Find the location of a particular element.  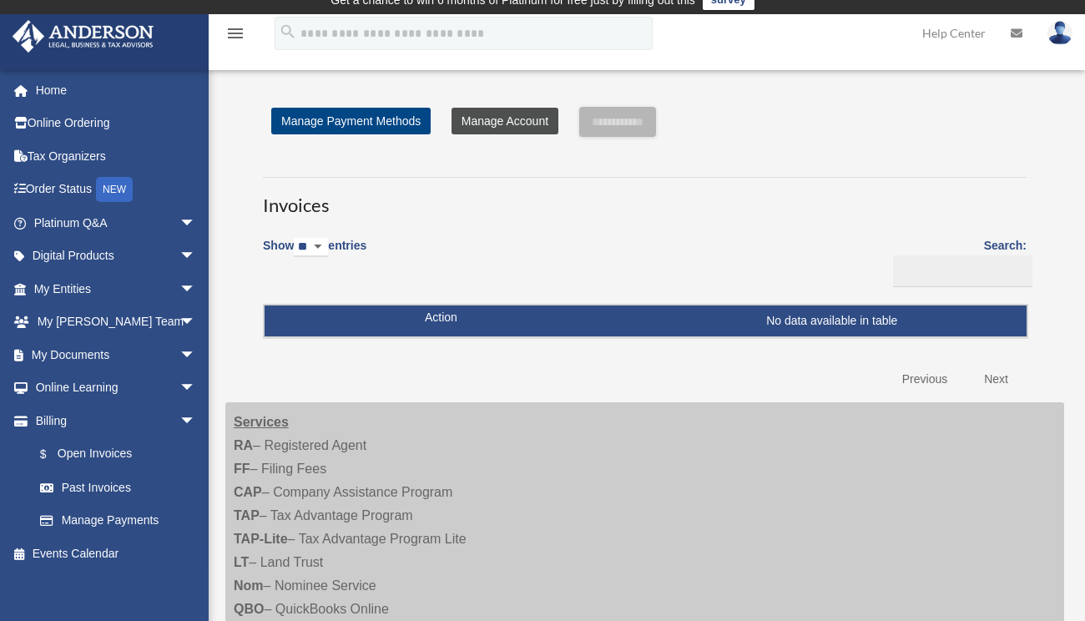

a: Home is located at coordinates (116, 90).